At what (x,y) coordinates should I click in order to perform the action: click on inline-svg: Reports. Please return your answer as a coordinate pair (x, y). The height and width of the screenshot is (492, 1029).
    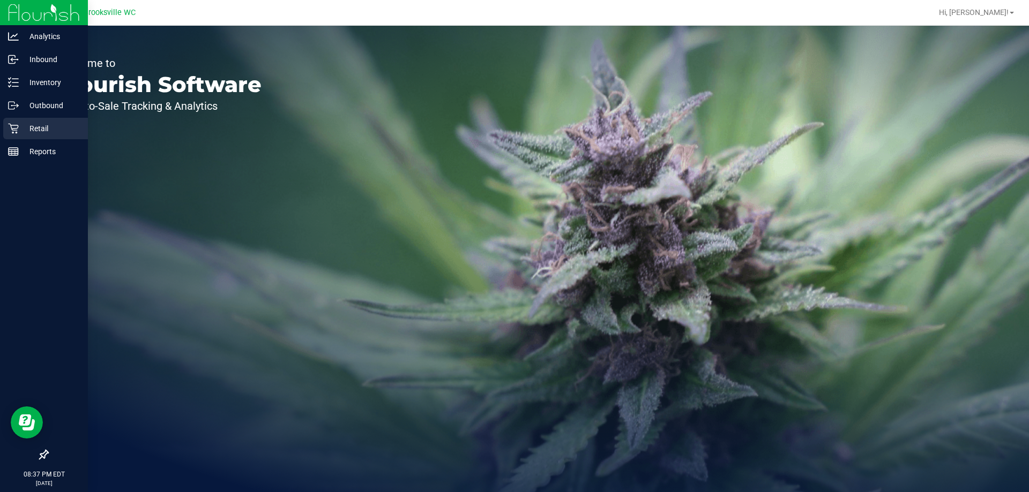
    Looking at the image, I should click on (13, 152).